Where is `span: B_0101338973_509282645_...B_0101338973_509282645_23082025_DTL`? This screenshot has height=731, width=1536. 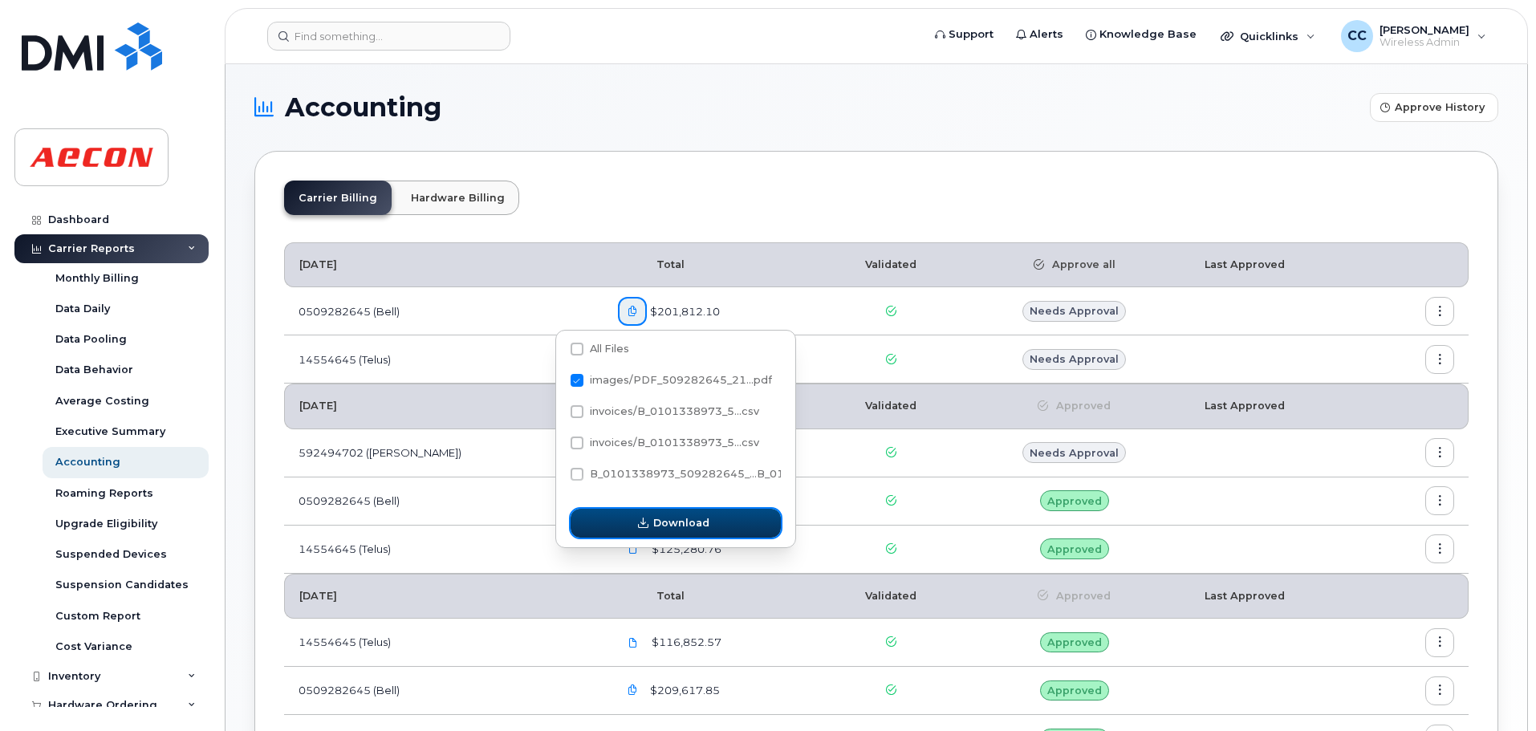
span: B_0101338973_509282645_...B_0101338973_509282645_23082025_DTL is located at coordinates (795, 473).